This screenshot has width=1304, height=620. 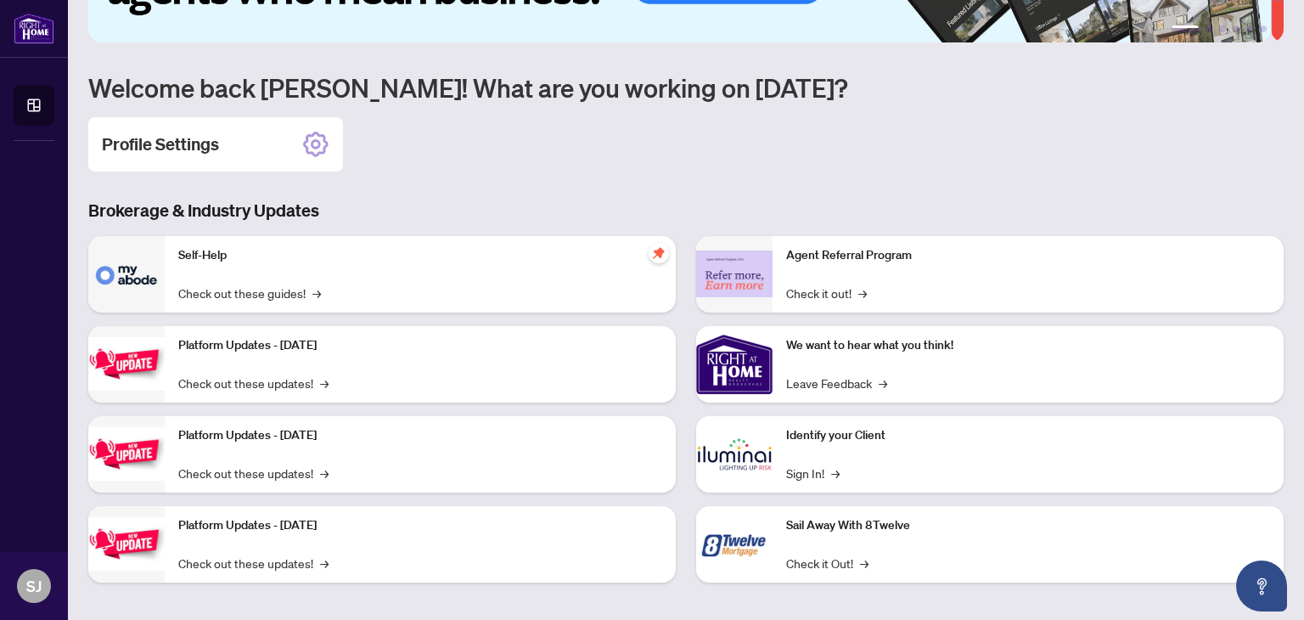 I want to click on img: Platform Updates - June 23, 2025, so click(x=127, y=543).